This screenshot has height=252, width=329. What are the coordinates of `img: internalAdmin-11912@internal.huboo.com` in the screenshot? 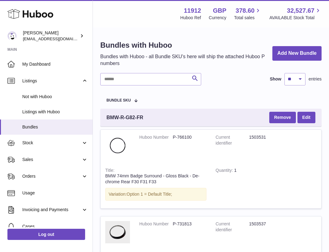 It's located at (12, 36).